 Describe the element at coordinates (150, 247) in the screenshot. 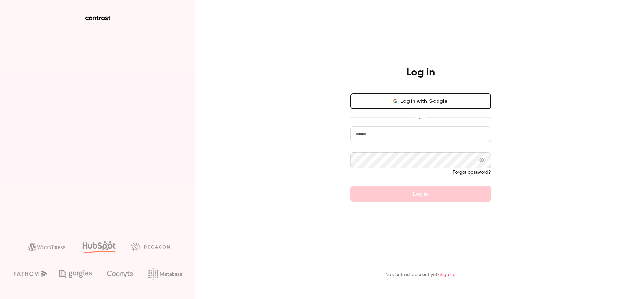

I see `img: decagon` at that location.